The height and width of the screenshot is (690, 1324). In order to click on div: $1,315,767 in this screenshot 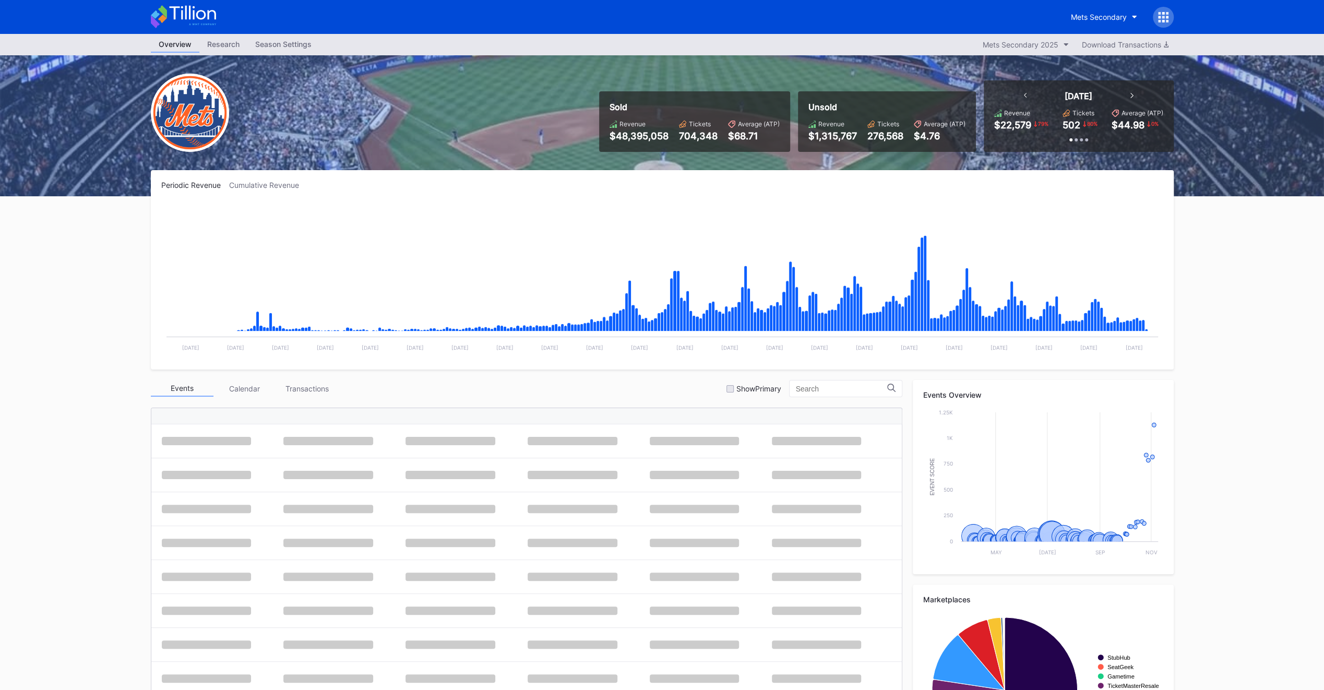, I will do `click(832, 136)`.